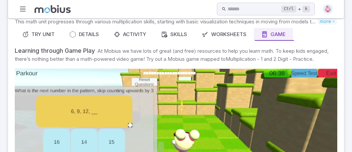 The width and height of the screenshot is (352, 152). I want to click on p: This math unit progresses through various multiplication skills, starting with basic visualizatio..., so click(166, 22).